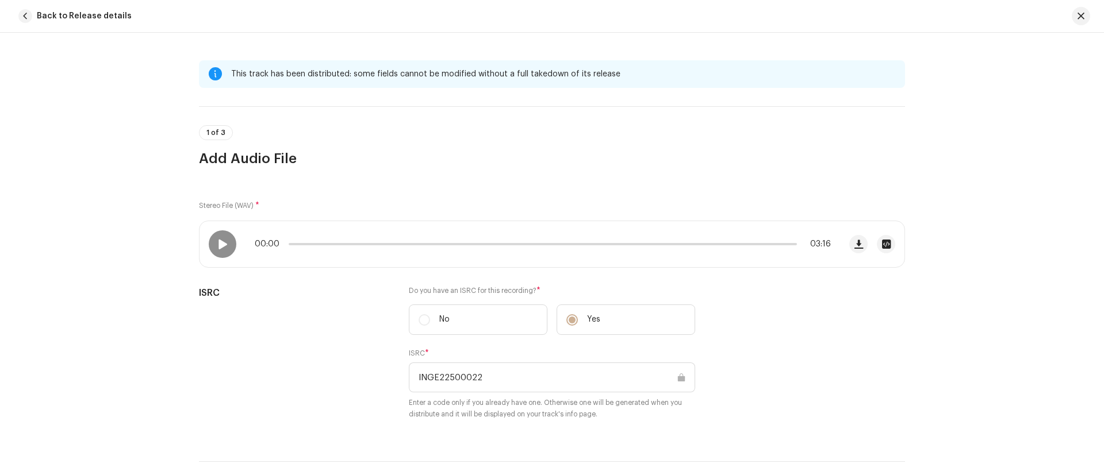 This screenshot has height=475, width=1104. Describe the element at coordinates (444, 320) in the screenshot. I see `p: No` at that location.